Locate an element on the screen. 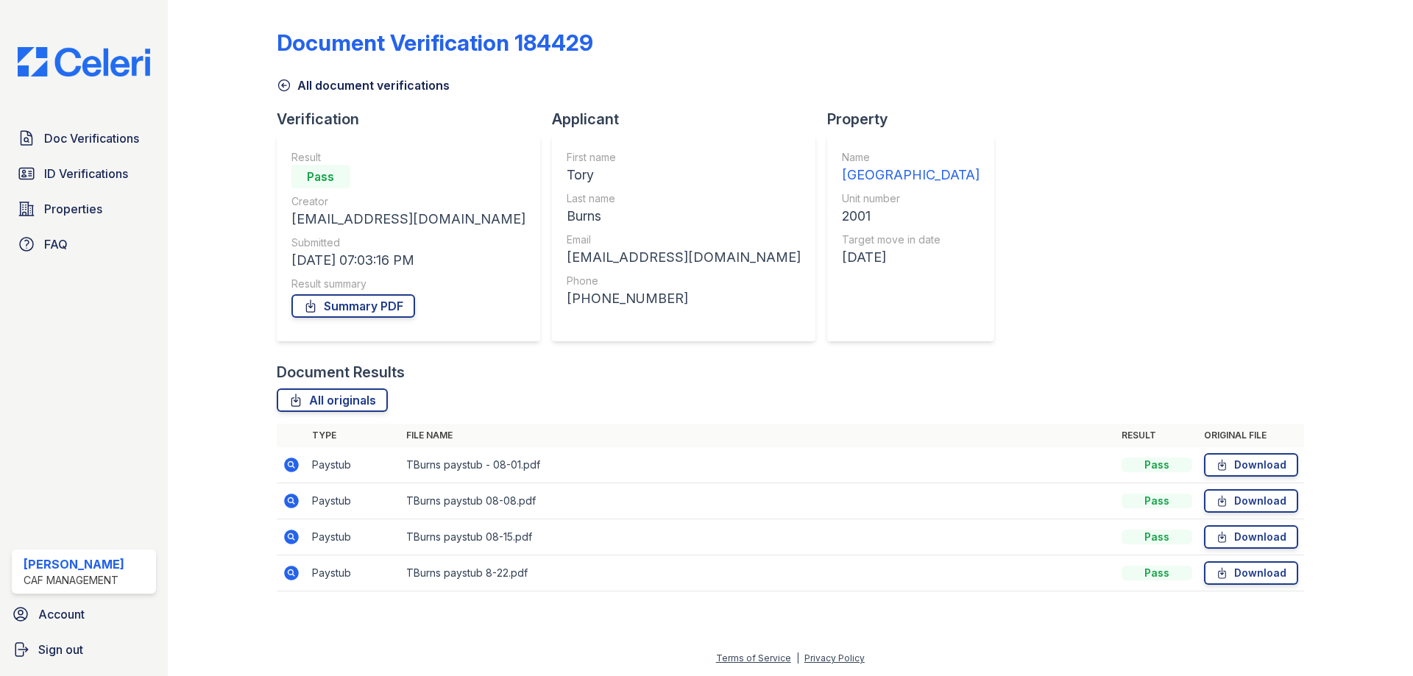  td: TBurns paystub 8-22.pdf is located at coordinates (758, 573).